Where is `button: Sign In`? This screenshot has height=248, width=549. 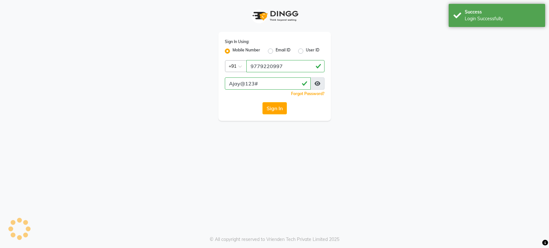 button: Sign In is located at coordinates (275, 108).